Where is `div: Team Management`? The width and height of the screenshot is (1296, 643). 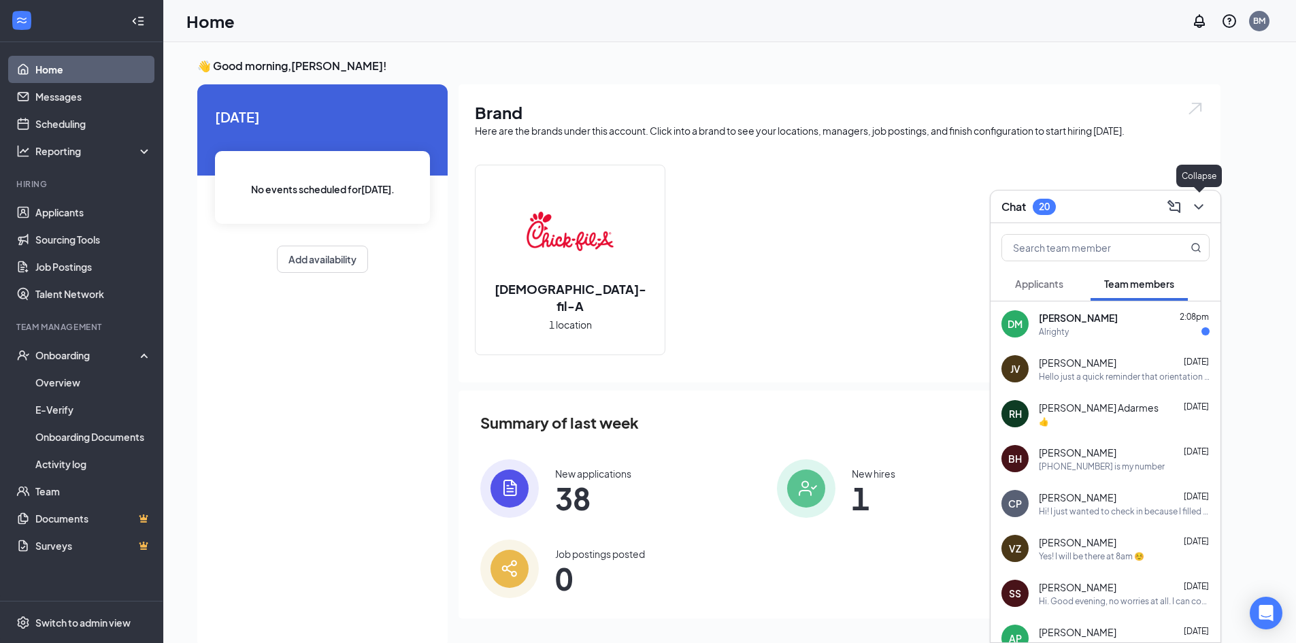
div: Team Management is located at coordinates (82, 326).